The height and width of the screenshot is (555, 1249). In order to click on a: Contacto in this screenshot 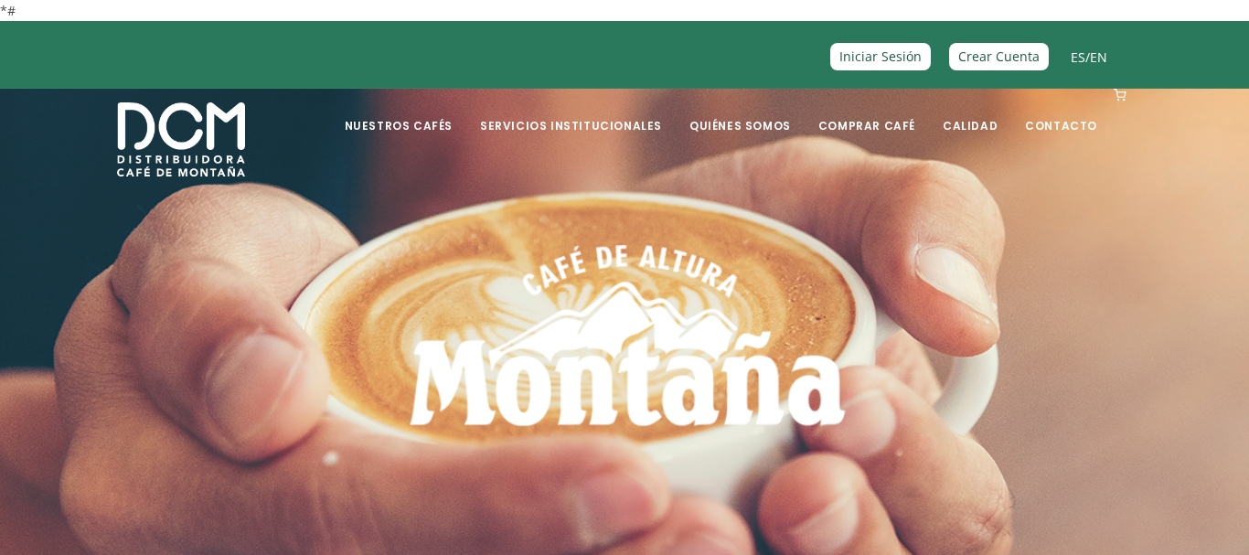, I will do `click(1061, 112)`.